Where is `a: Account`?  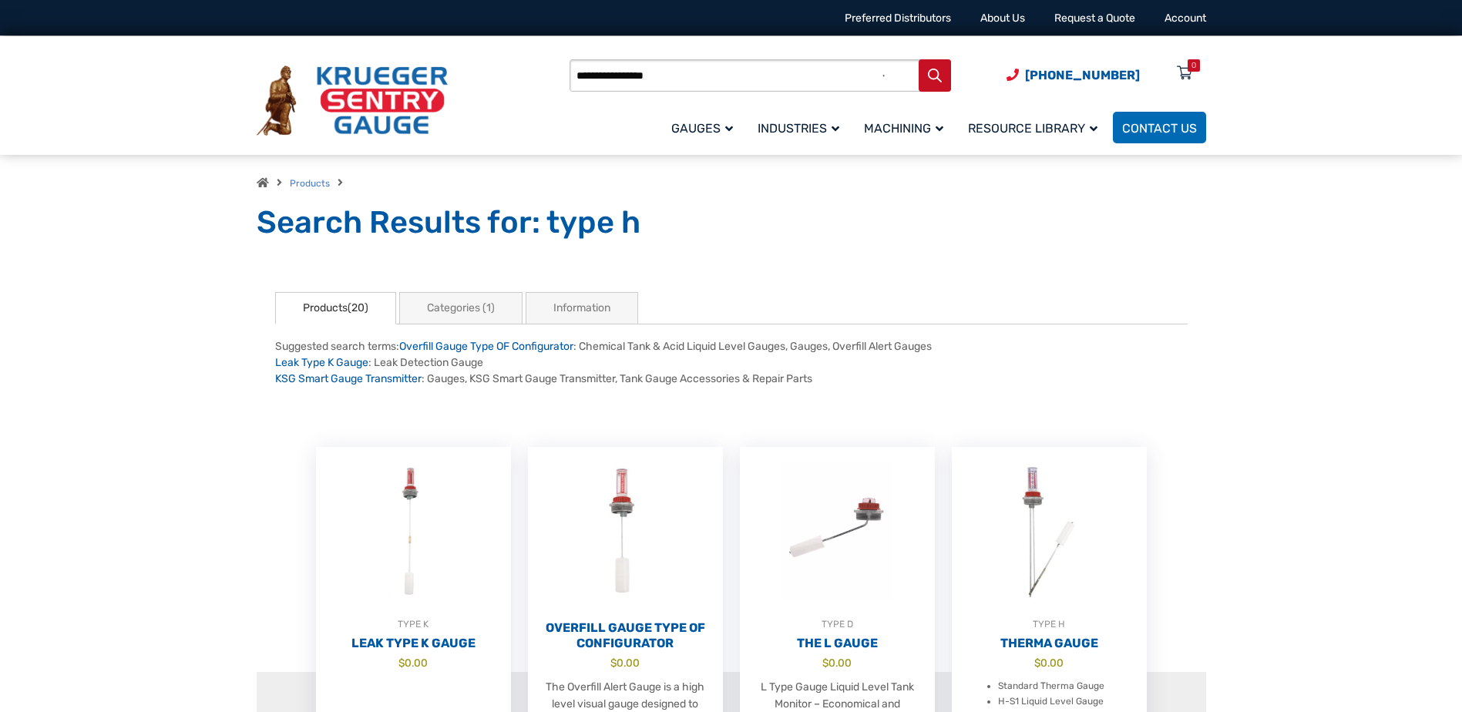 a: Account is located at coordinates (1185, 18).